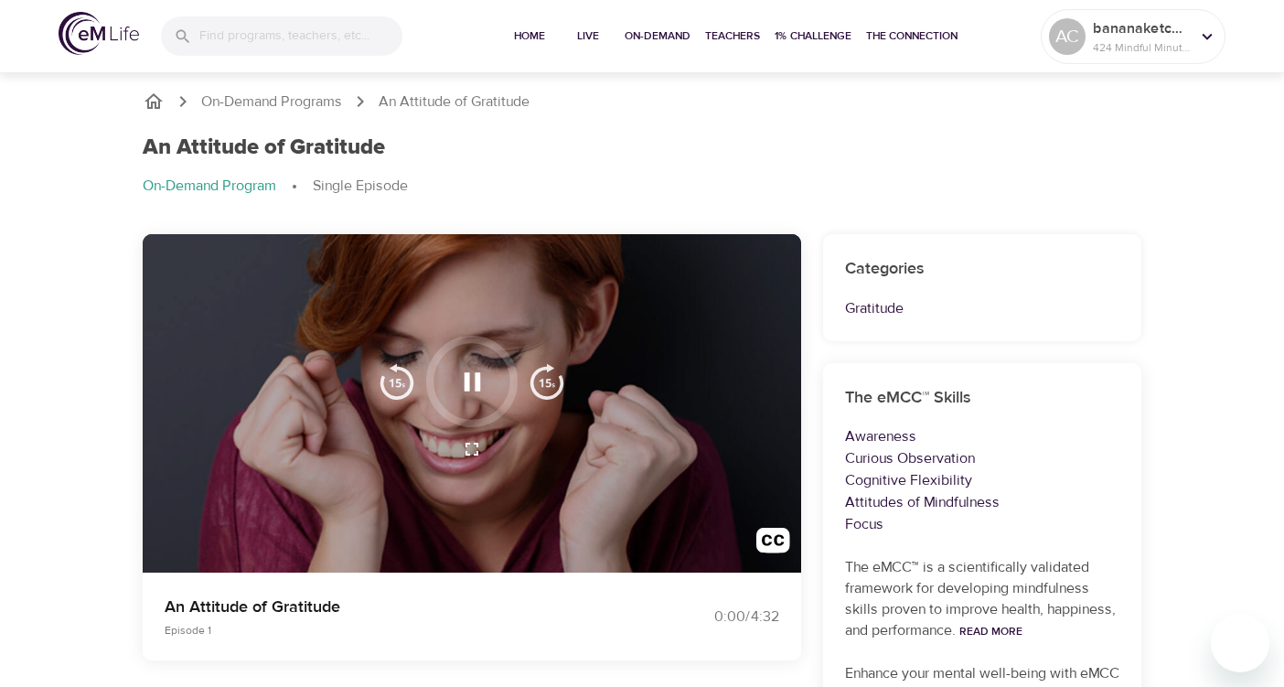  What do you see at coordinates (982, 480) in the screenshot?
I see `p: Cognitive Flexibility` at bounding box center [982, 480].